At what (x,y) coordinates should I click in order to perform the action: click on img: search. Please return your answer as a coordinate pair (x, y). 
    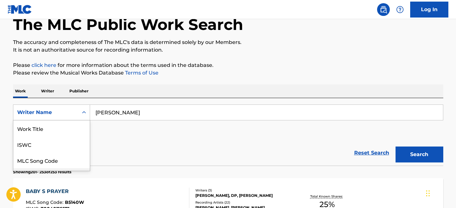
    Looking at the image, I should click on (384, 10).